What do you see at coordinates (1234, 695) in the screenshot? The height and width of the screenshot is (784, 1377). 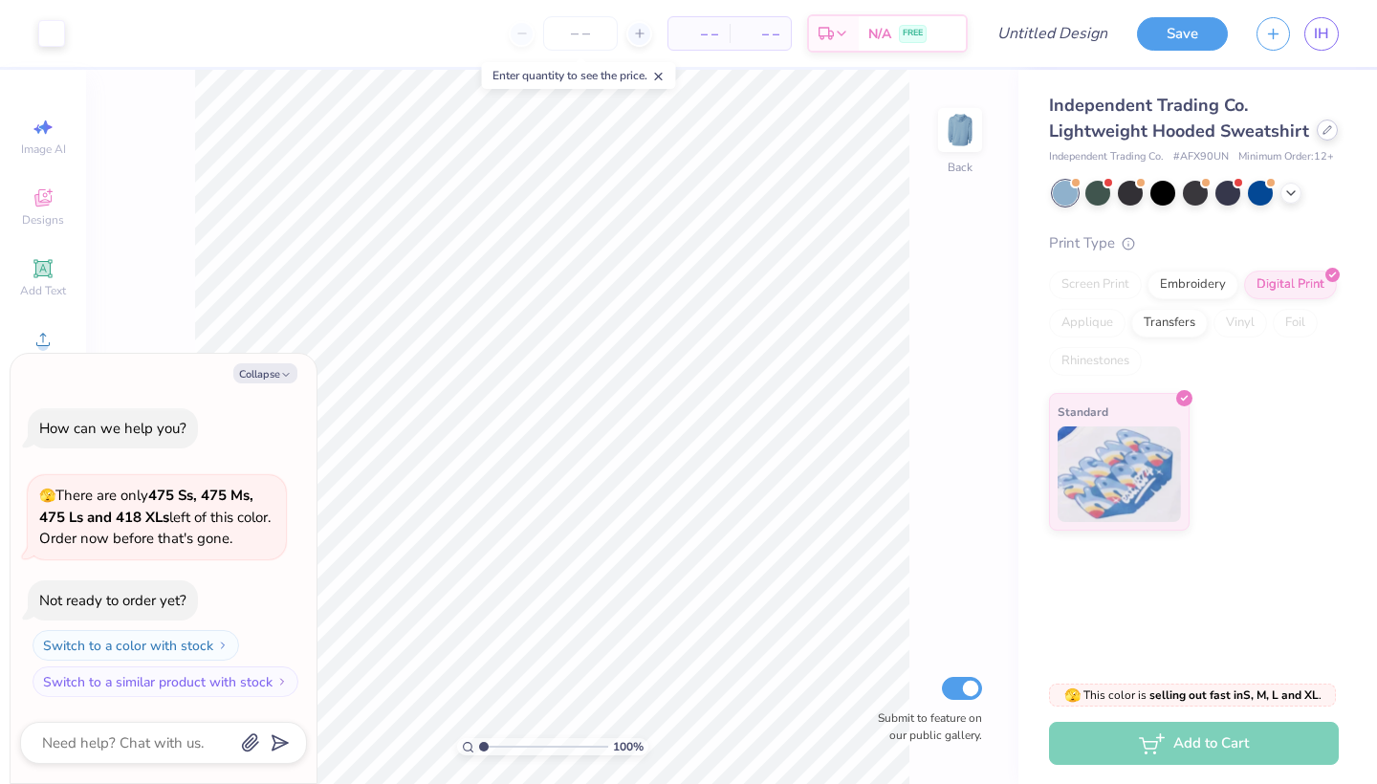 I see `strong: selling out fast in S, M, L and XL` at bounding box center [1234, 695].